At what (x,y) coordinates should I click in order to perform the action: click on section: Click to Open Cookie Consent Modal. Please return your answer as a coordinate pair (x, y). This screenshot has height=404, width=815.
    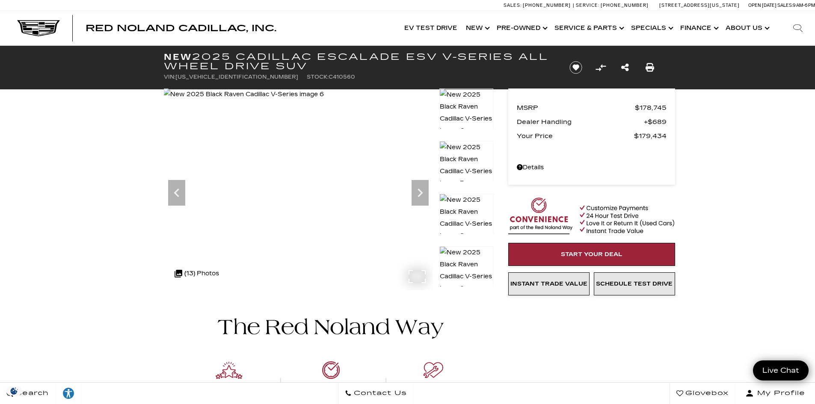
    Looking at the image, I should click on (14, 391).